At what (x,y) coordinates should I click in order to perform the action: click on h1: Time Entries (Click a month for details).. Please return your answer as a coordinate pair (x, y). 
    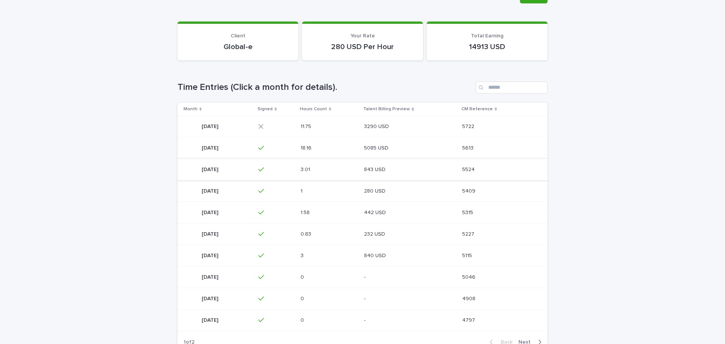
    Looking at the image, I should click on (325, 87).